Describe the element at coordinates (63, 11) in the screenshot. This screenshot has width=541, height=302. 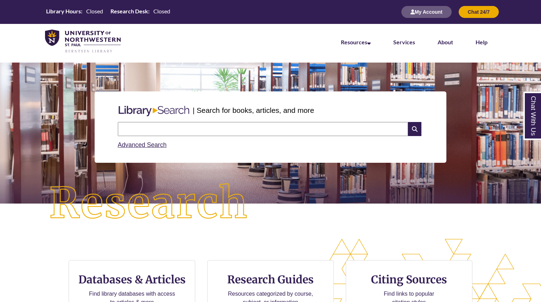
I see `th: Library Hours:` at that location.